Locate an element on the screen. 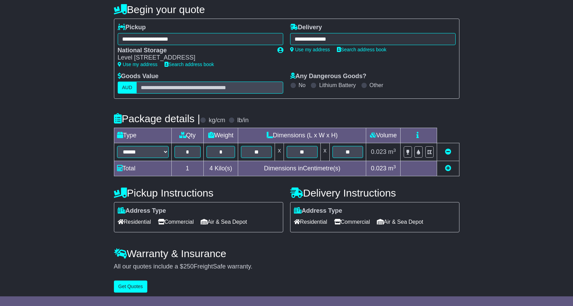  label: Other is located at coordinates (376, 85).